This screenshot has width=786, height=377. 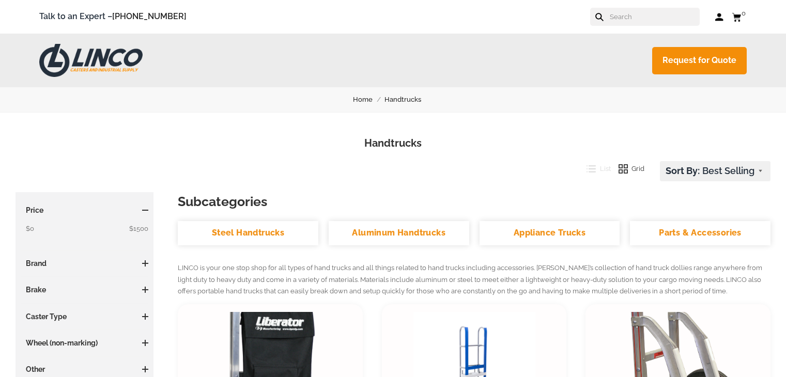 What do you see at coordinates (368, 100) in the screenshot?
I see `a: Home` at bounding box center [368, 100].